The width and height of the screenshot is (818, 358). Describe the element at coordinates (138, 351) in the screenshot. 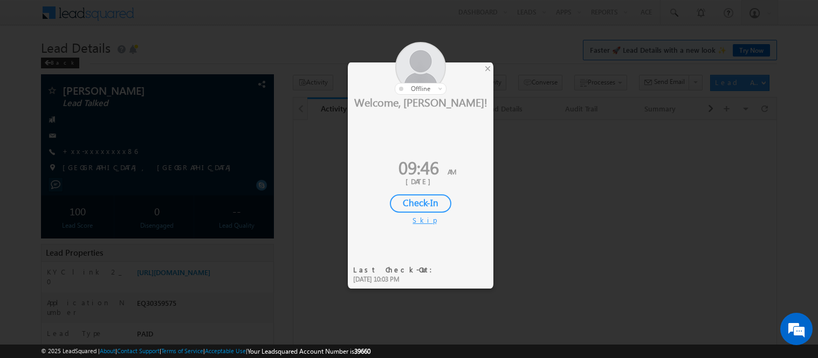

I see `a: Contact Support` at that location.